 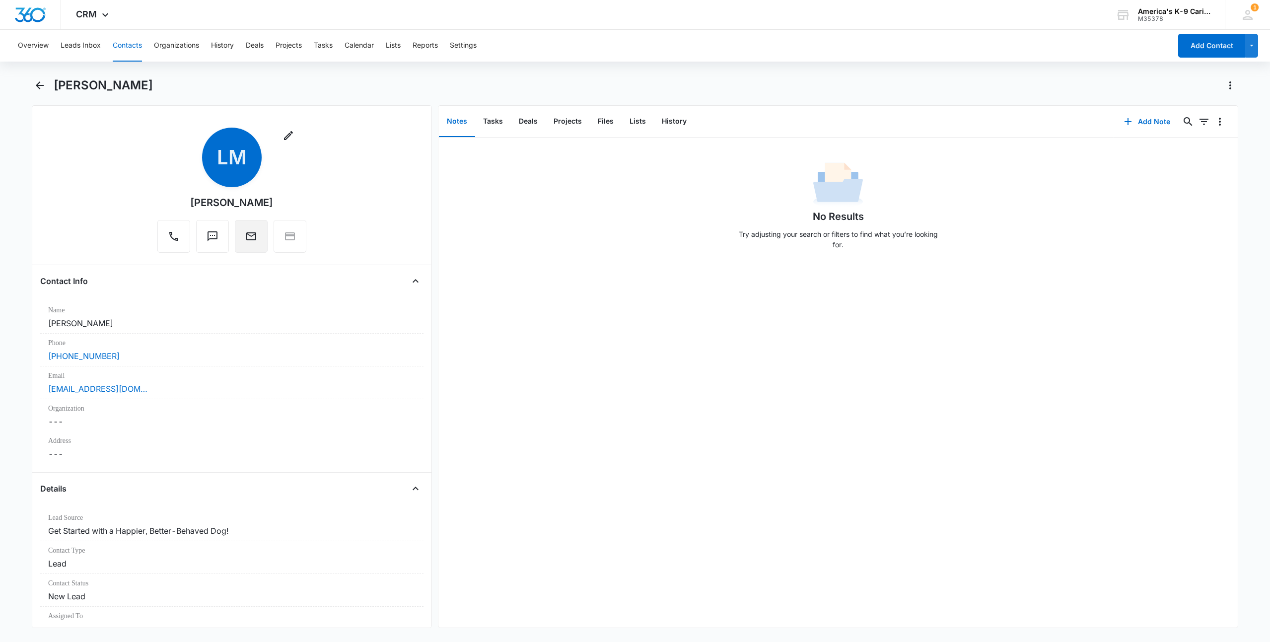 What do you see at coordinates (1174, 19) in the screenshot?
I see `div: account id` at bounding box center [1174, 19].